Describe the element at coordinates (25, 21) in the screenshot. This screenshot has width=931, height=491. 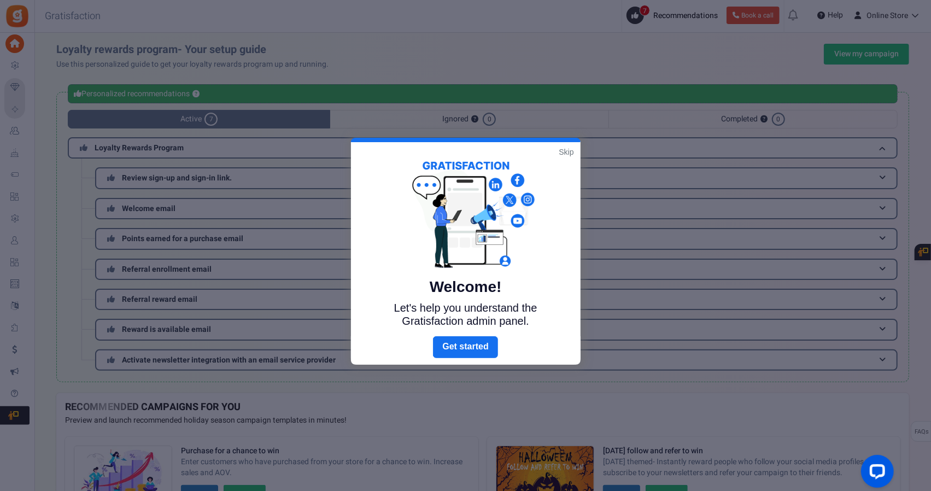
I see `button: Open LiveChat chat widget` at that location.